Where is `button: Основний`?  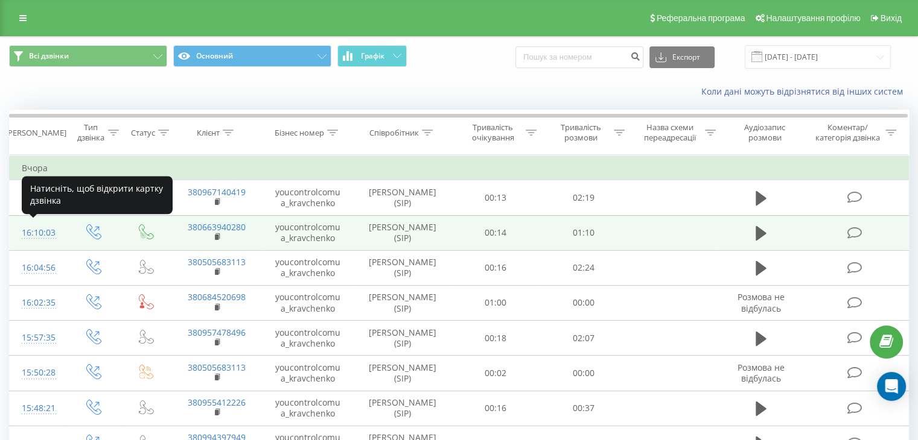
button: Основний is located at coordinates (252, 56).